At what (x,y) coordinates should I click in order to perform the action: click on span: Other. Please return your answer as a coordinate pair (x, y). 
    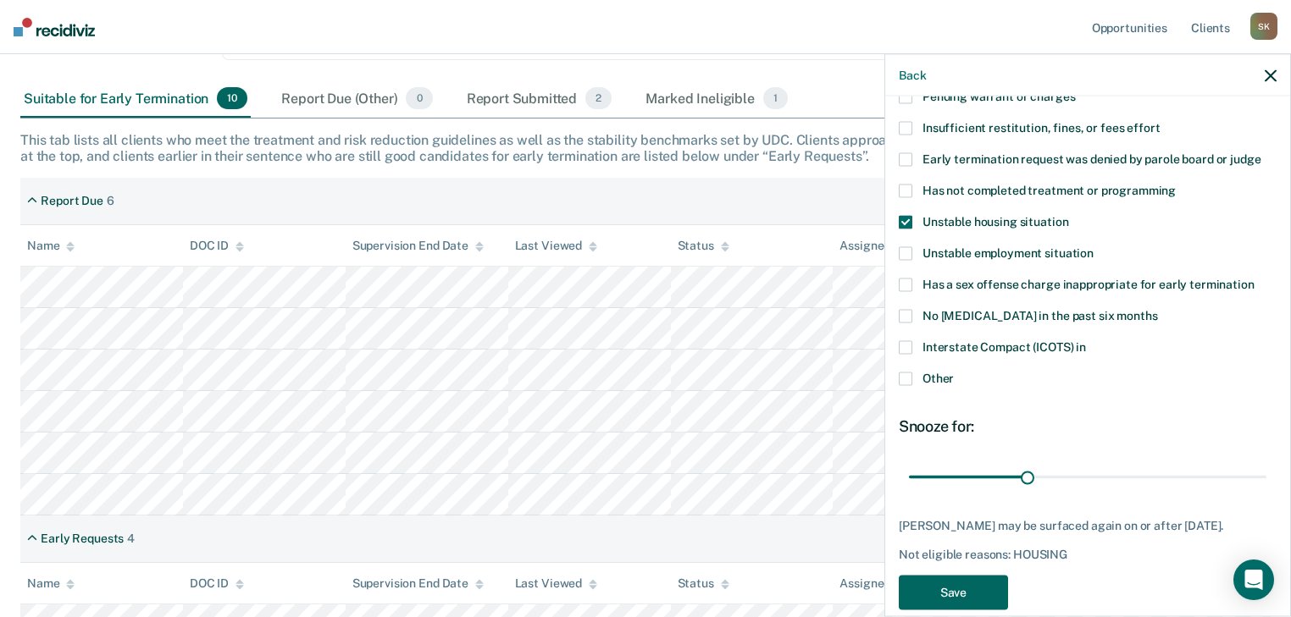
    Looking at the image, I should click on (937, 378).